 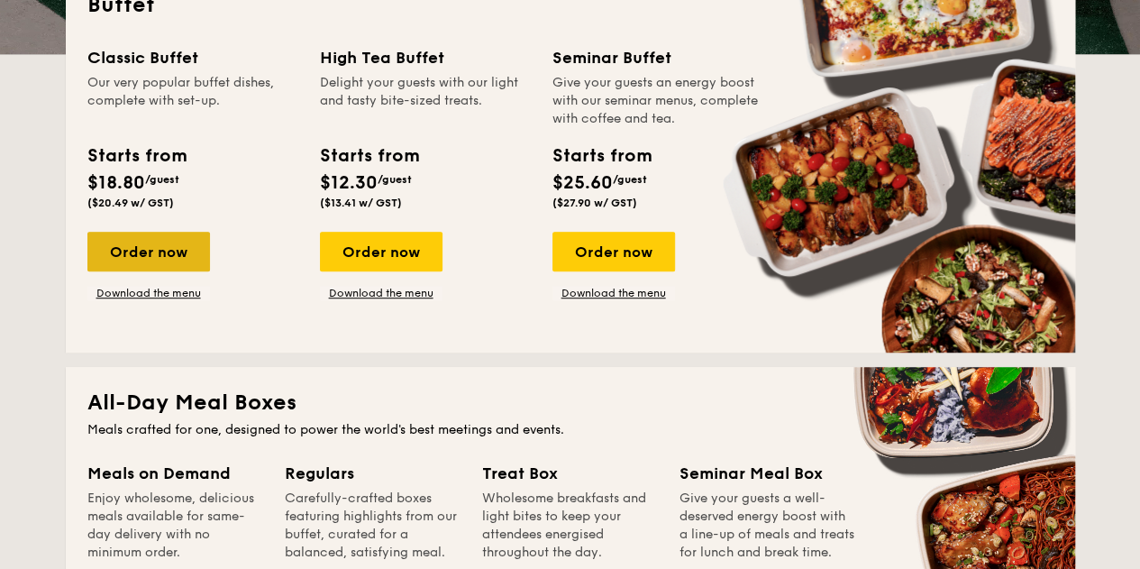 What do you see at coordinates (193, 101) in the screenshot?
I see `div: Our very popular buffet dishes, complete with set-up.` at bounding box center [193, 101].